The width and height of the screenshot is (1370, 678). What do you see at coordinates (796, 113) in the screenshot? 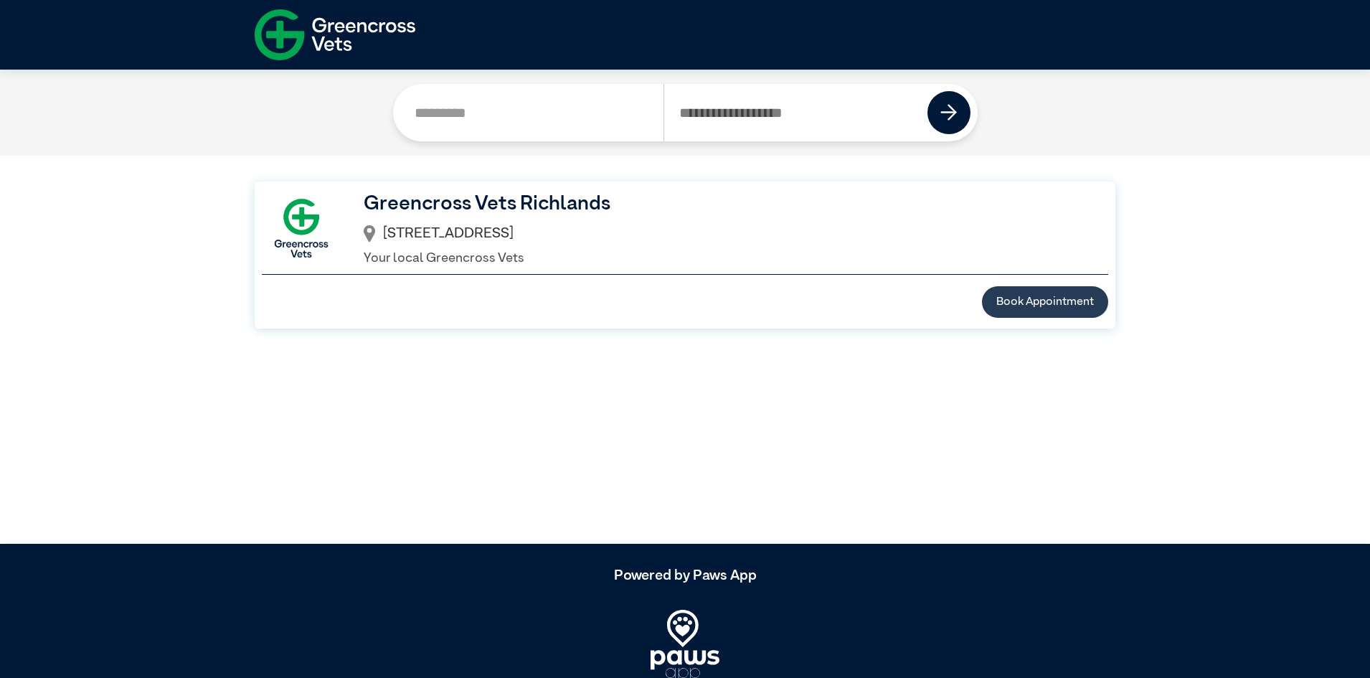
I see `input: Search by Postcode` at bounding box center [796, 113].